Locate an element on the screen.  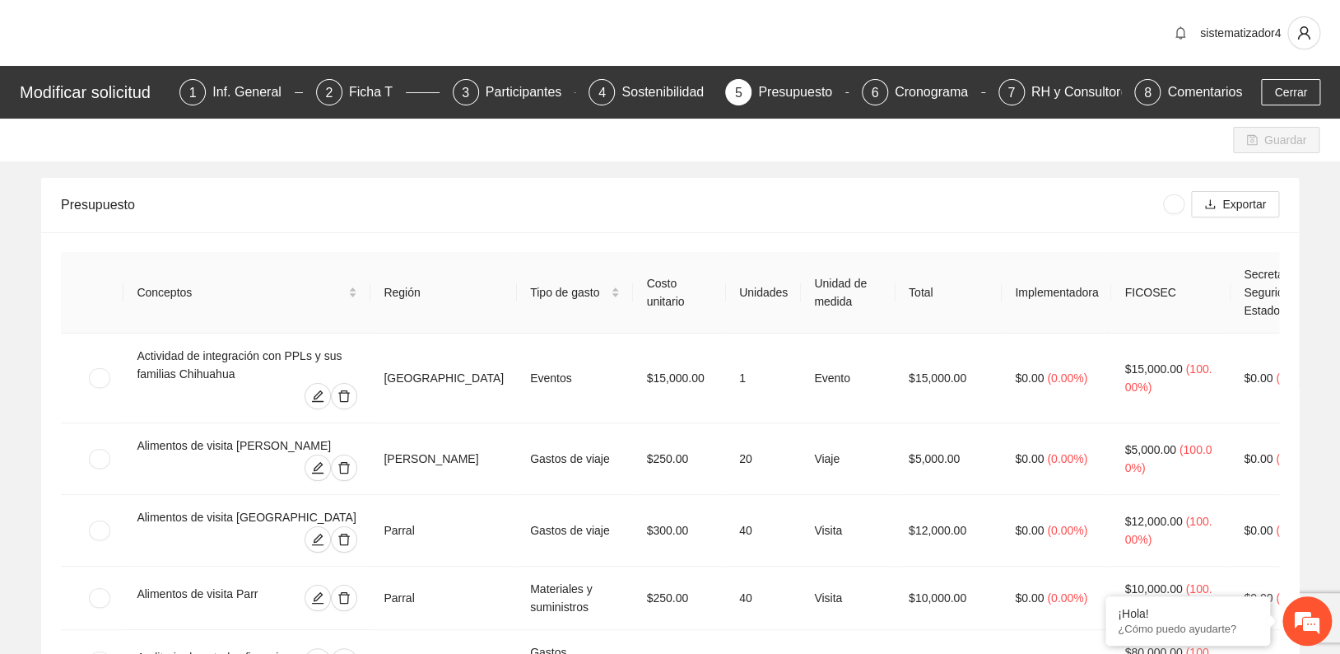
textarea: Escriba su mensaje y pulse “Intro” is located at coordinates (161, 478).